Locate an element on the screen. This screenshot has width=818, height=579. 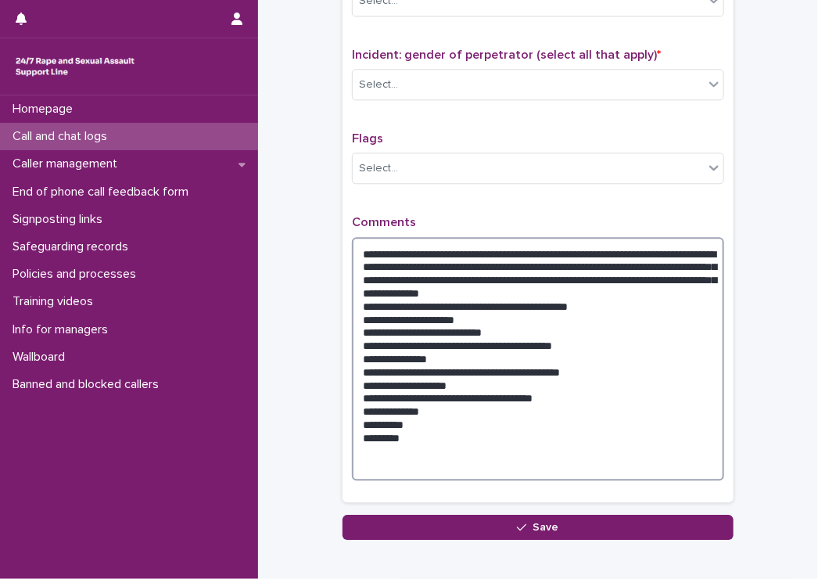
p: Safeguarding records is located at coordinates (73, 246).